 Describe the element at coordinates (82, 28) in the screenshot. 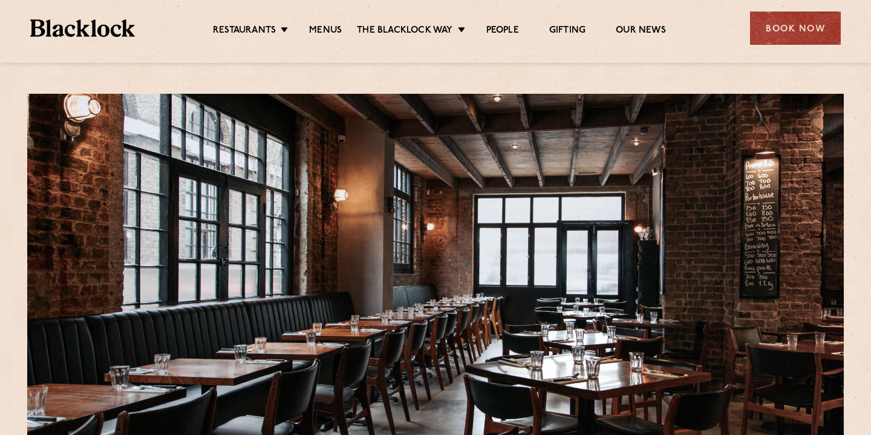

I see `img: BL_Textured_Logo-footer-cropped.svg` at that location.